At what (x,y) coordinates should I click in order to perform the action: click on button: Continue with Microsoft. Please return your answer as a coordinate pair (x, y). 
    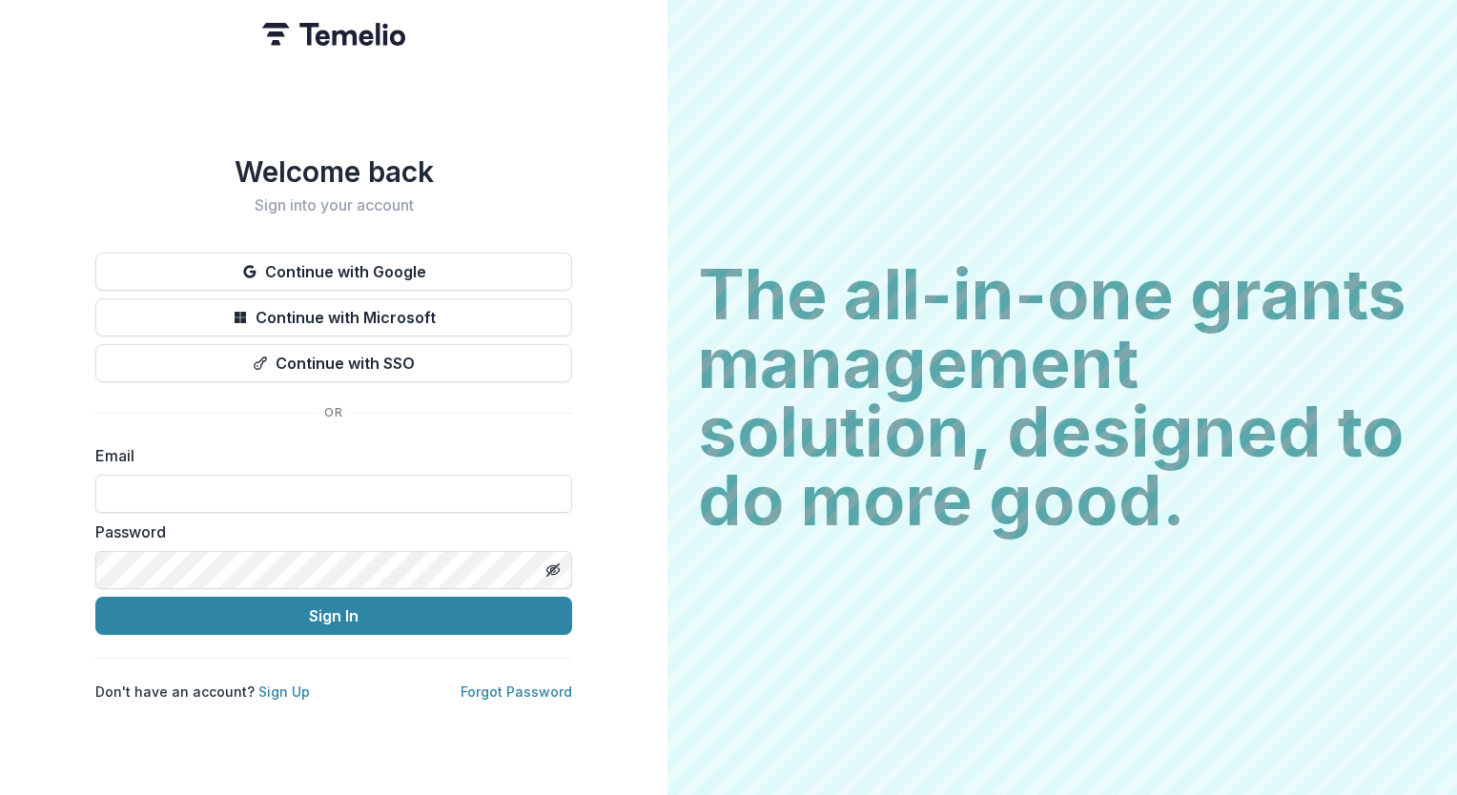
    Looking at the image, I should click on (334, 318).